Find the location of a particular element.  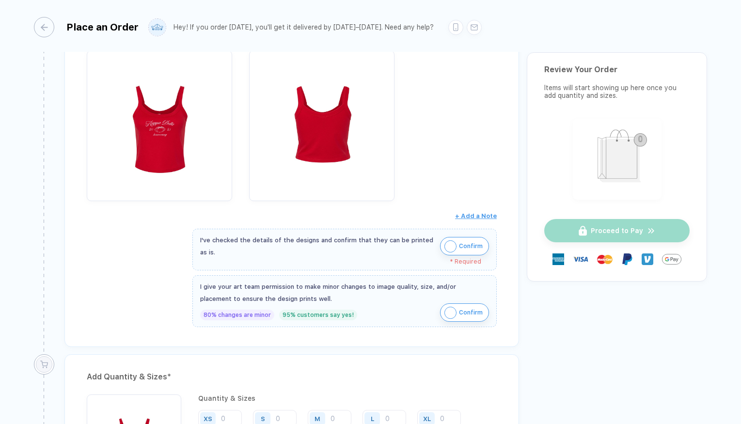

div: 80% changes are minor is located at coordinates (237, 315).